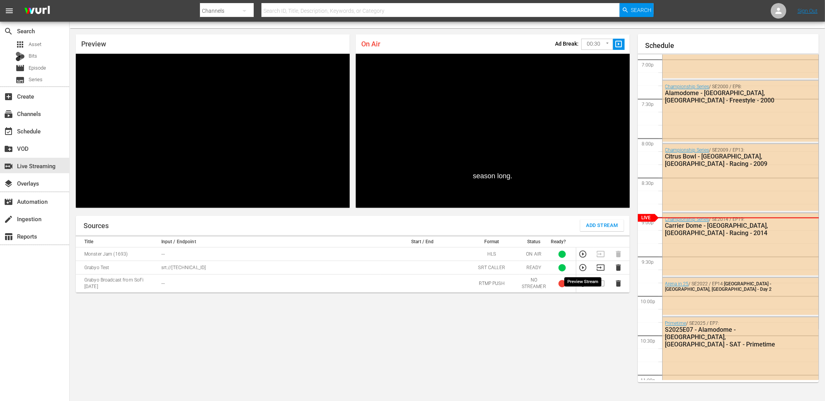 This screenshot has width=825, height=401. I want to click on span: menu, so click(9, 11).